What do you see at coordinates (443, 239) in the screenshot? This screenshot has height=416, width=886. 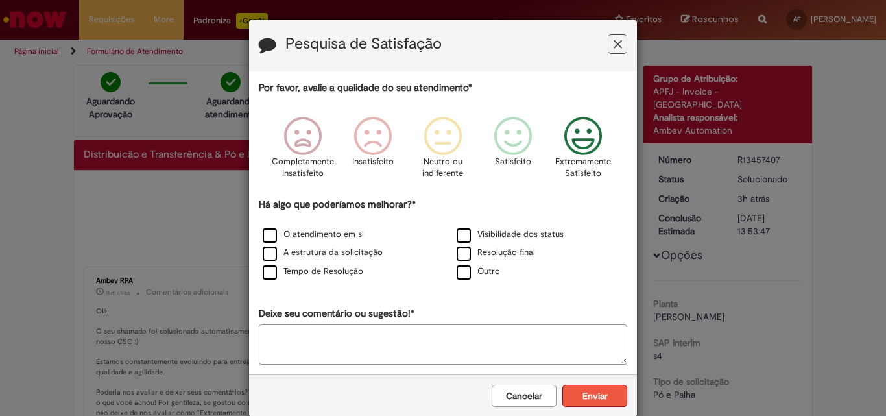 I see `div: Há algo que poderíamos melhorar?*` at bounding box center [443, 239].